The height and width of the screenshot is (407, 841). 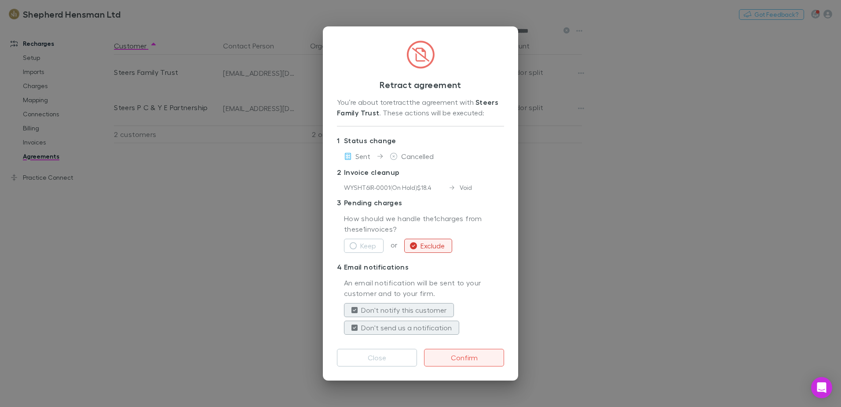 What do you see at coordinates (421, 202) in the screenshot?
I see `p: Pending charges` at bounding box center [421, 202].